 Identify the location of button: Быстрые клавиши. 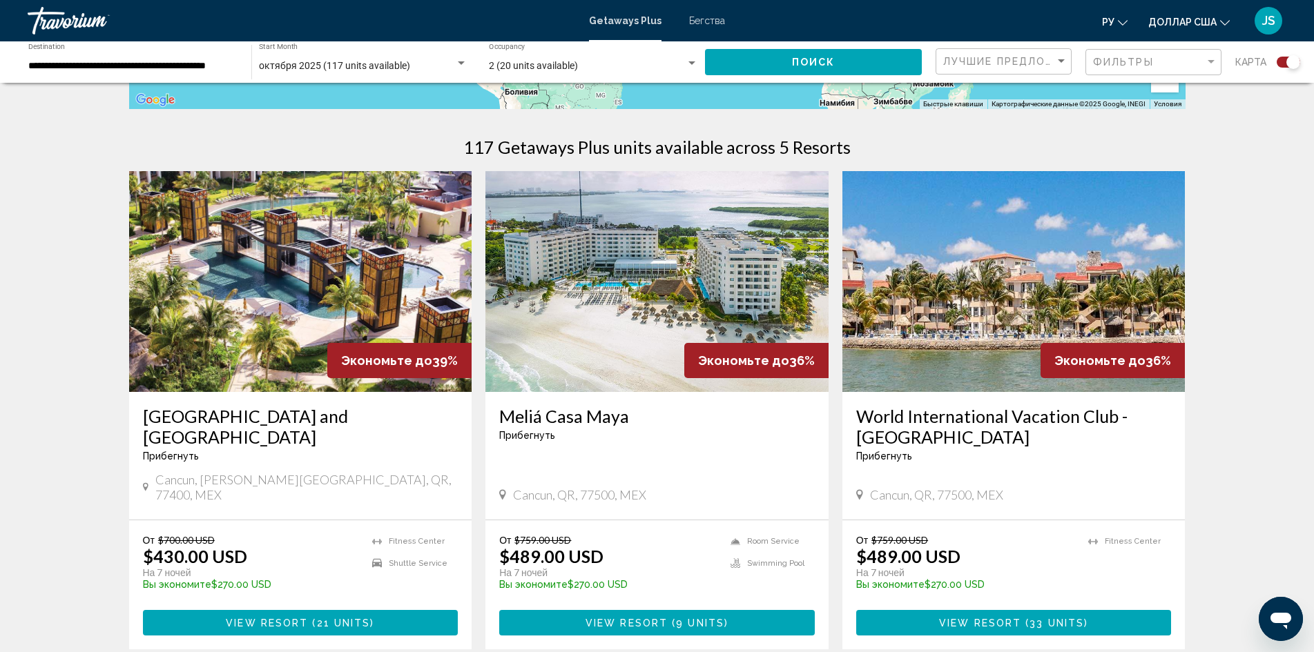
(953, 104).